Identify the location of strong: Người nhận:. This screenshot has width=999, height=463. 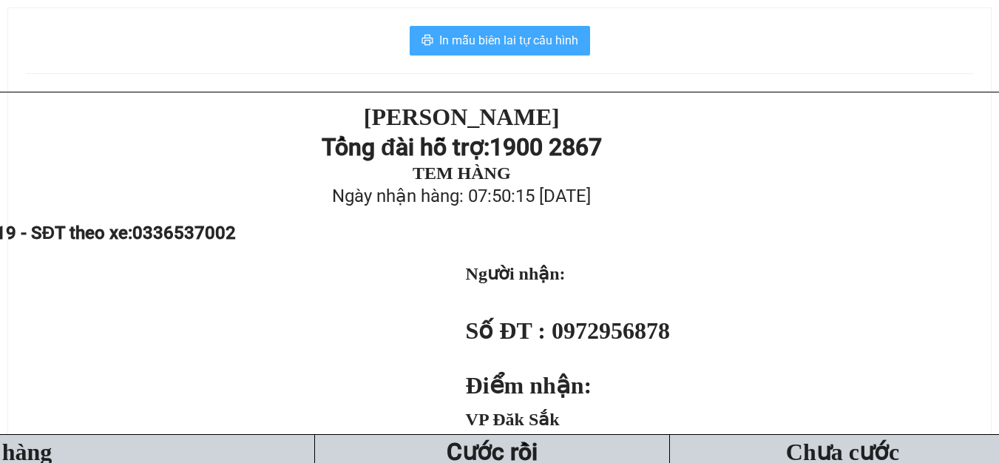
(515, 274).